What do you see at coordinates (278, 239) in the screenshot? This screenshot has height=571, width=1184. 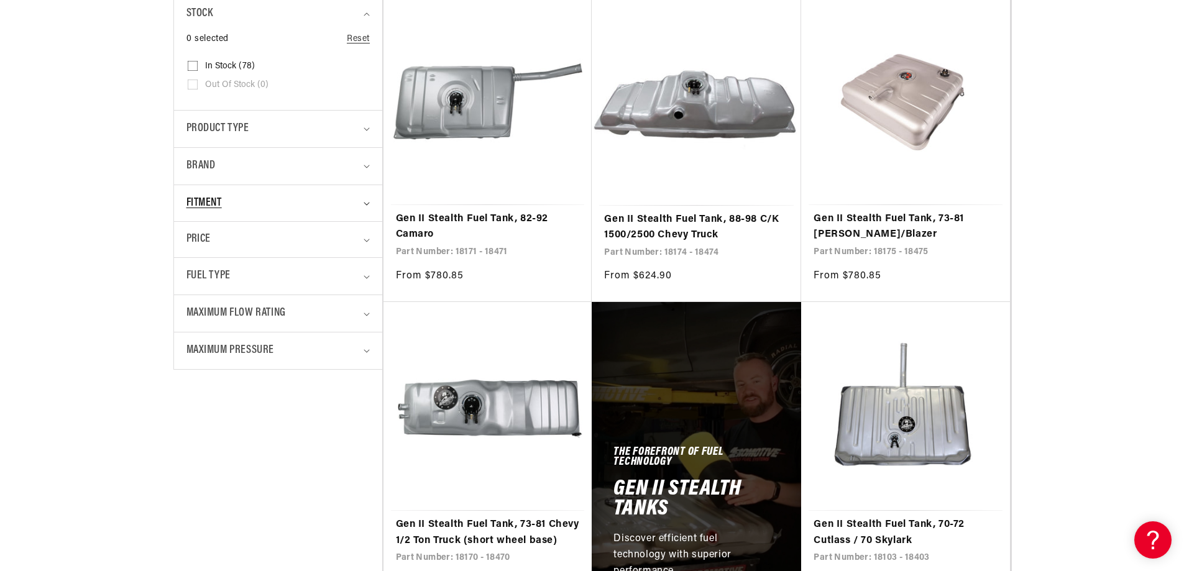 I see `summary: Price` at bounding box center [278, 239].